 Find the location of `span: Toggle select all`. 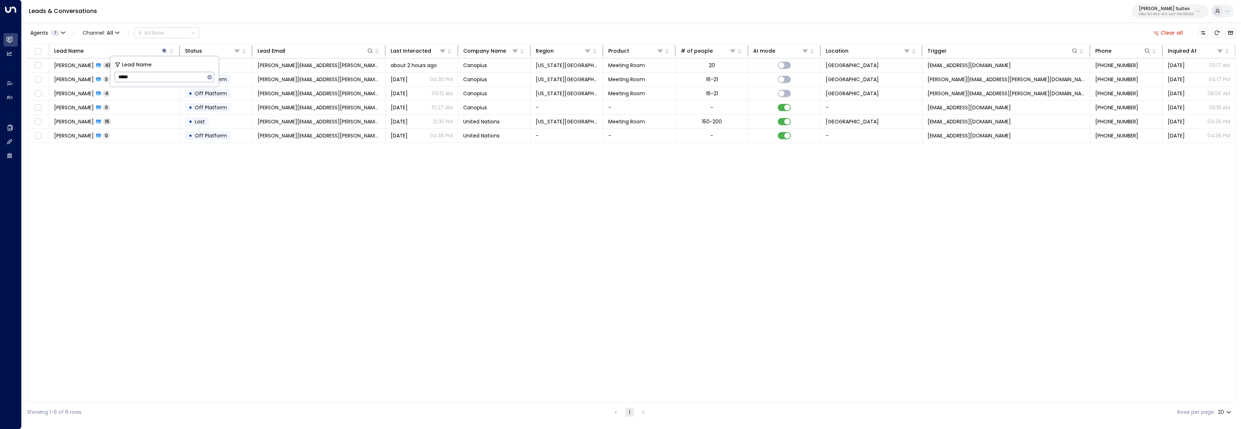

span: Toggle select all is located at coordinates (38, 51).